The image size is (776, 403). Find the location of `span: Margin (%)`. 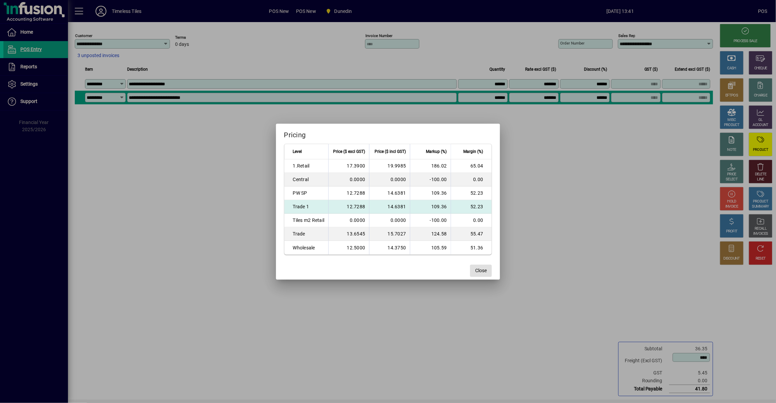

span: Margin (%) is located at coordinates (473, 152).